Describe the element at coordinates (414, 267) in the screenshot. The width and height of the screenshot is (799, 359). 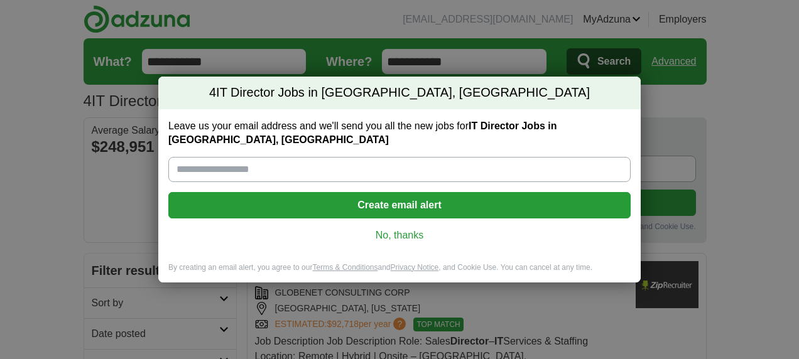
I see `a: Privacy Notice` at that location.